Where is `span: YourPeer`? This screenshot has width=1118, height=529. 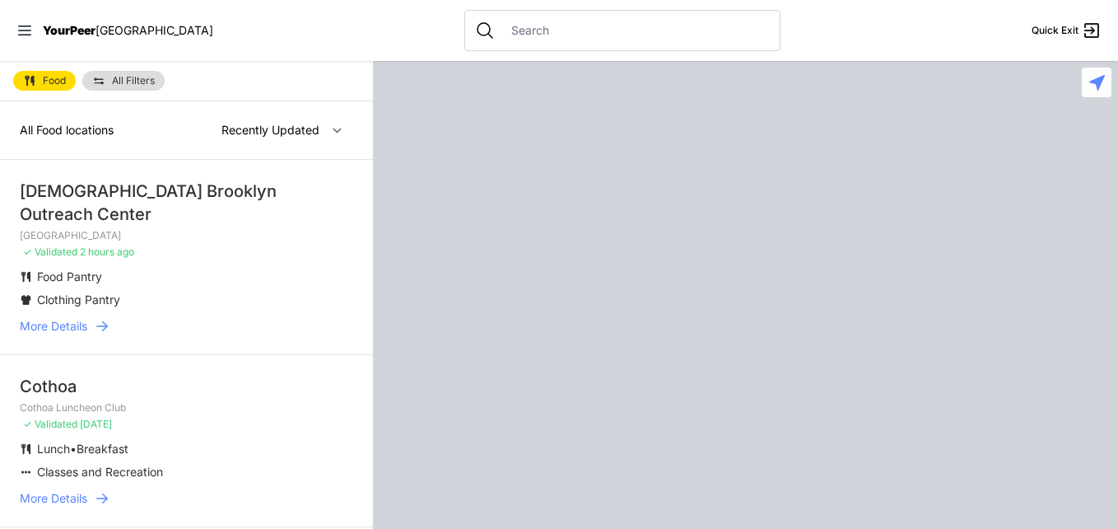 span: YourPeer is located at coordinates (69, 30).